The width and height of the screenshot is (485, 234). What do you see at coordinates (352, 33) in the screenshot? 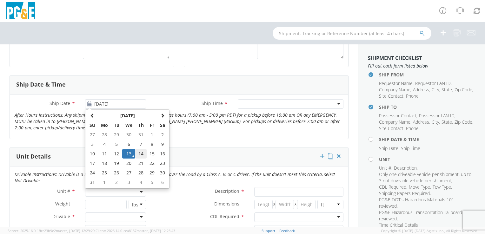
I see `input: Shipment, Tracking or Reference Number (at least 4 chars)` at bounding box center [352, 33].